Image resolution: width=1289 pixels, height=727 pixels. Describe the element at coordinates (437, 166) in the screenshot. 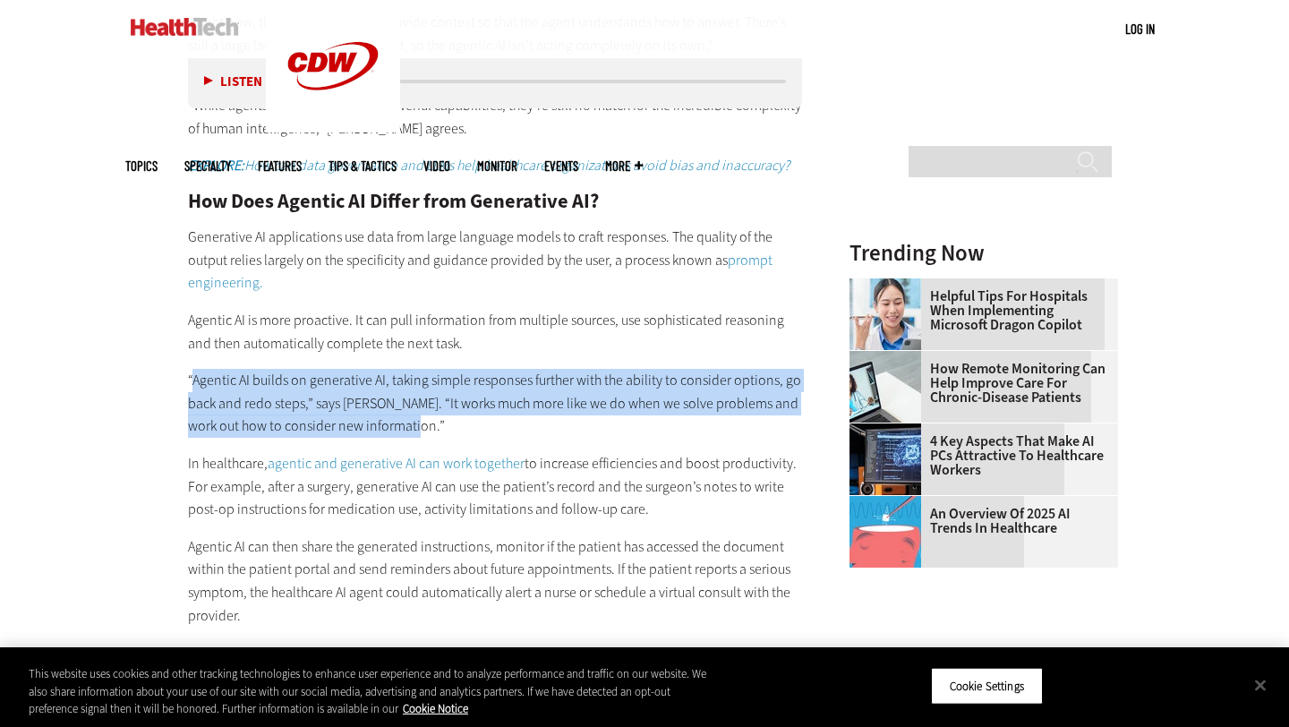

I see `a: Video` at that location.